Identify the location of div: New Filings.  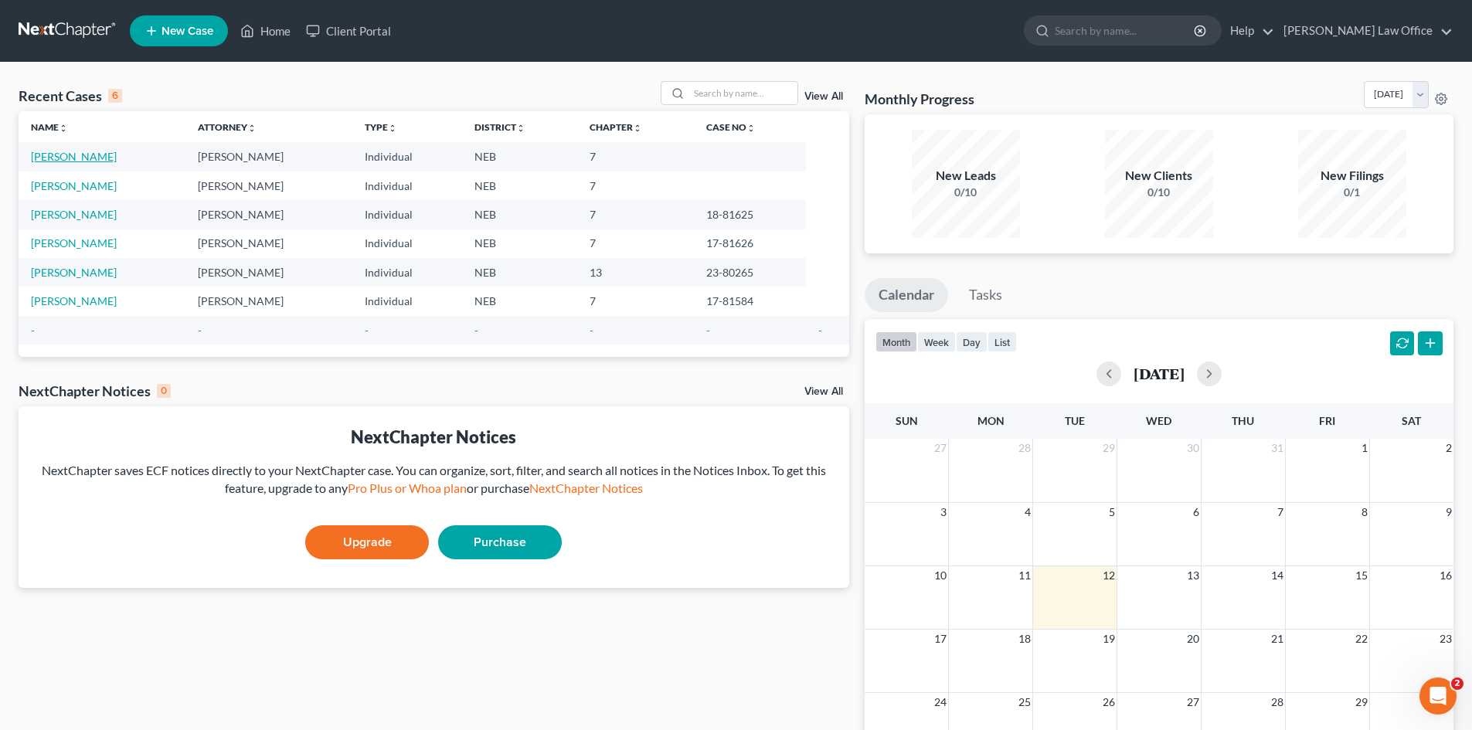
(1353, 175).